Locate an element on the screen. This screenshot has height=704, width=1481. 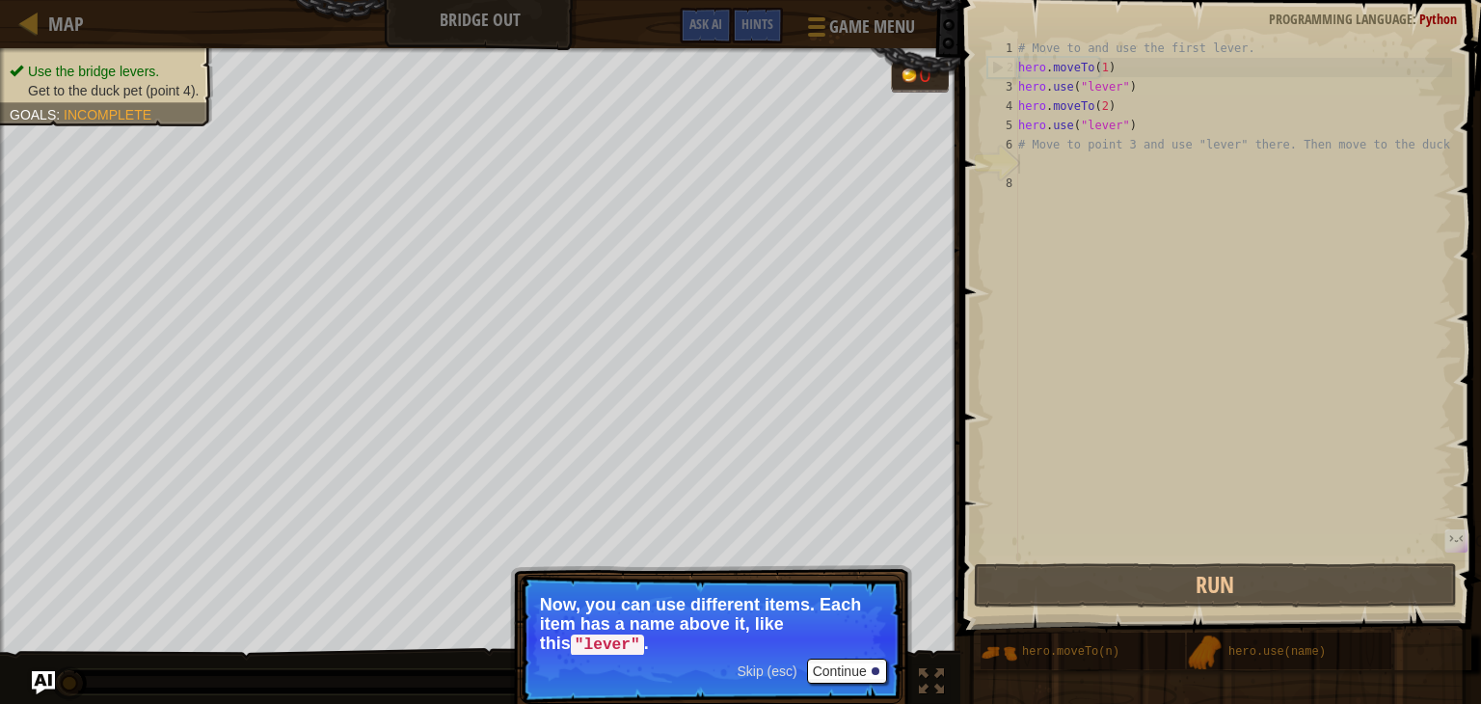
li: Get to the duck pet (point 4). is located at coordinates (104, 91).